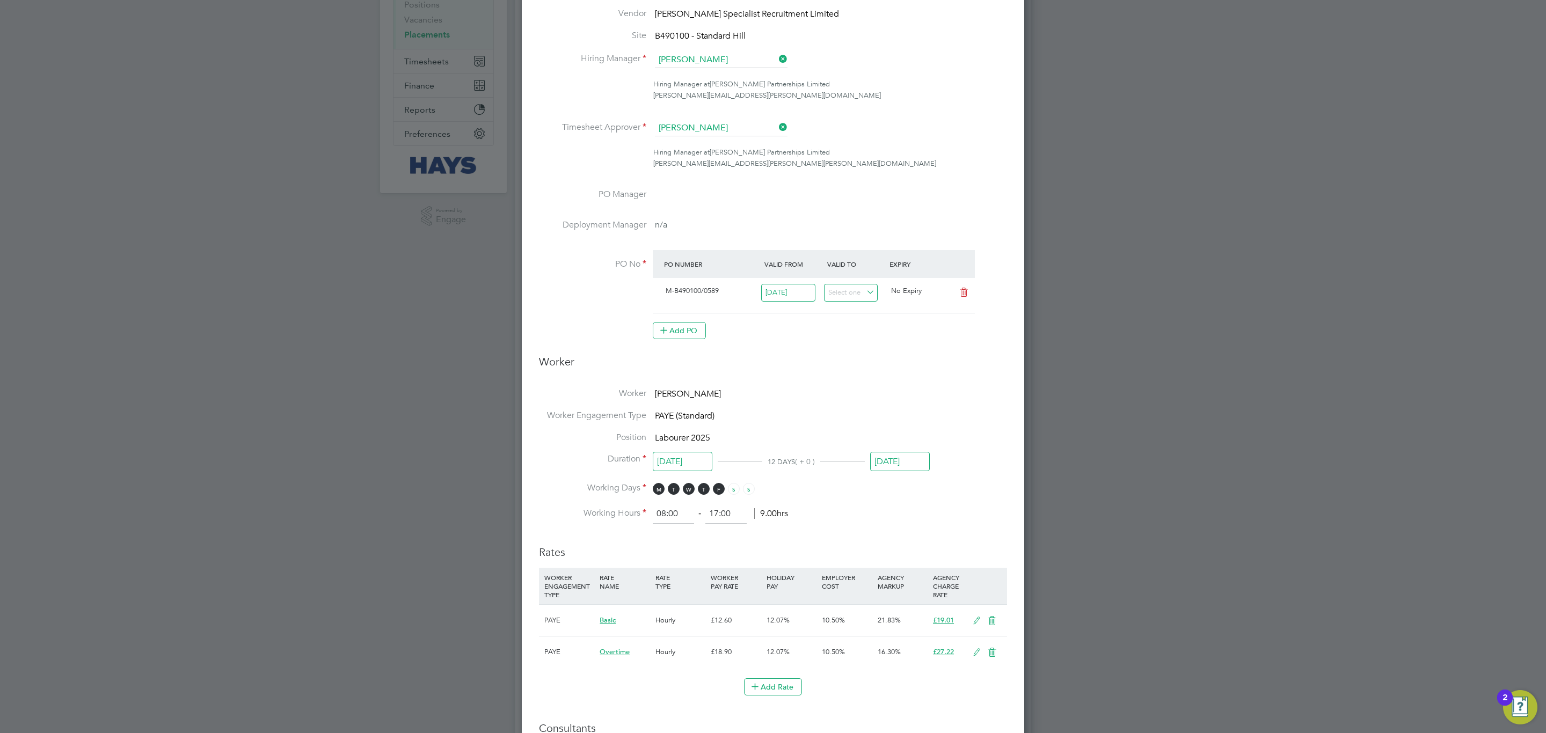 The width and height of the screenshot is (1546, 733). I want to click on div: Expiry, so click(918, 264).